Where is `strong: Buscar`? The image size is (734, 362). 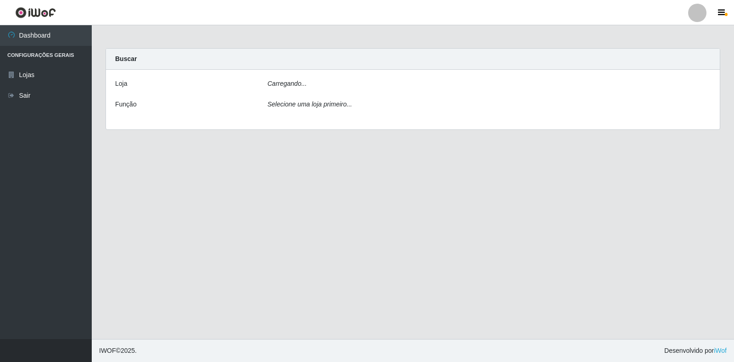
strong: Buscar is located at coordinates (126, 59).